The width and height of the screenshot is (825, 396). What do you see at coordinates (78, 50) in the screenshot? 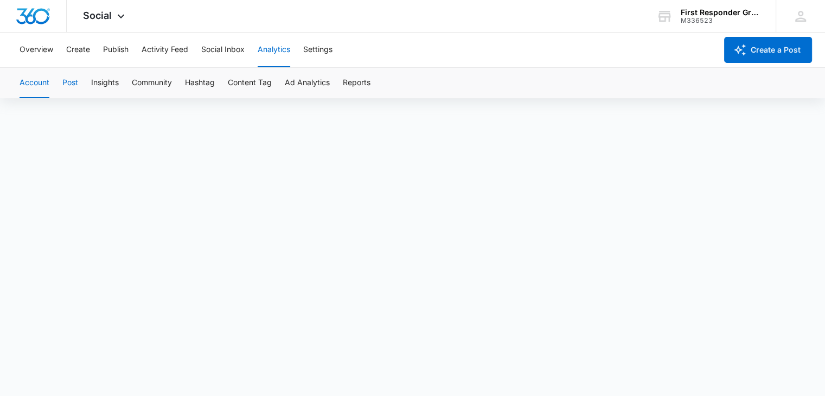
I see `button: Create` at bounding box center [78, 50].